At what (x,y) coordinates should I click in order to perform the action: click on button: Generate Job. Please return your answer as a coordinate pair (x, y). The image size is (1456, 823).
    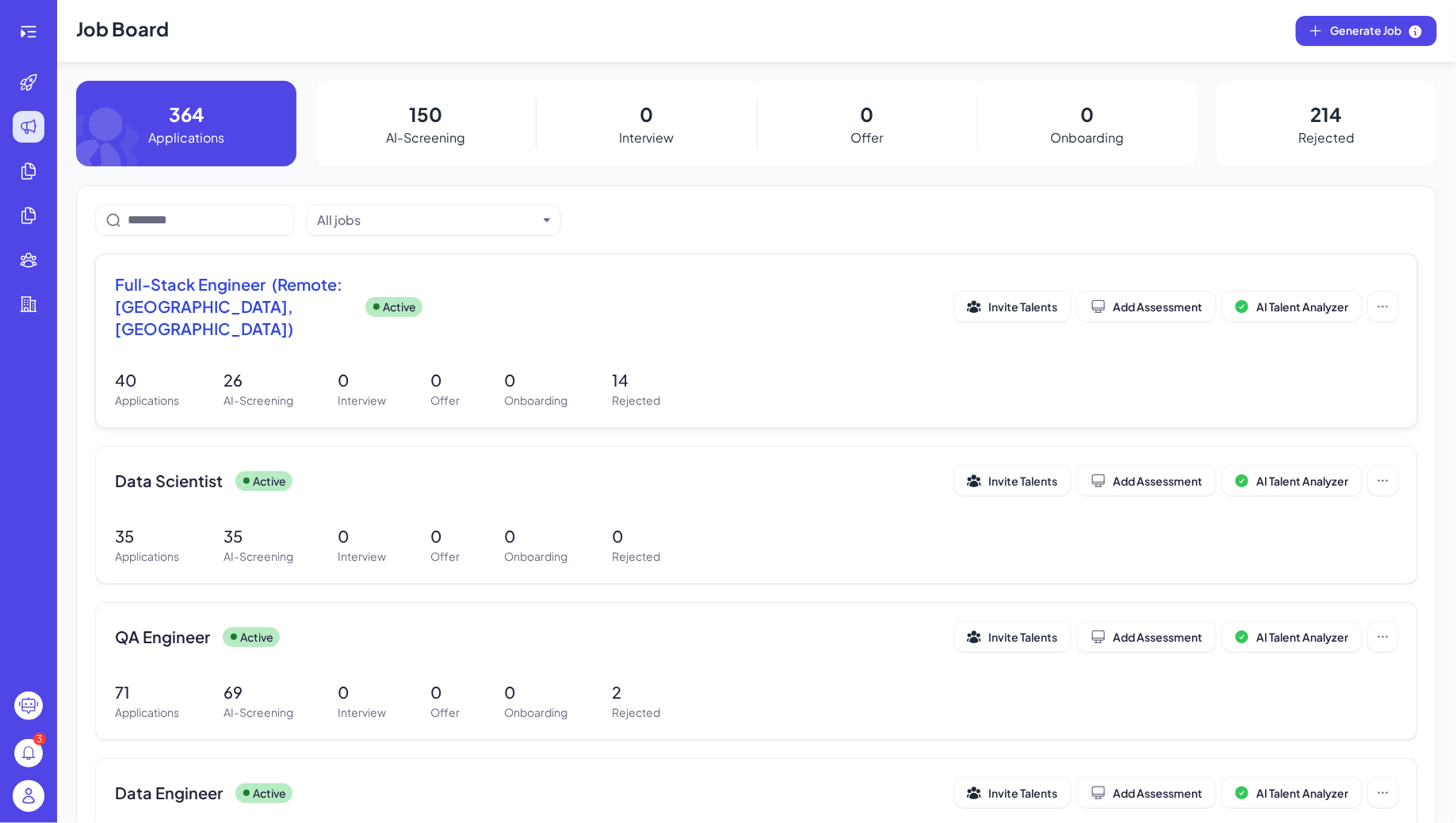
    Looking at the image, I should click on (1366, 31).